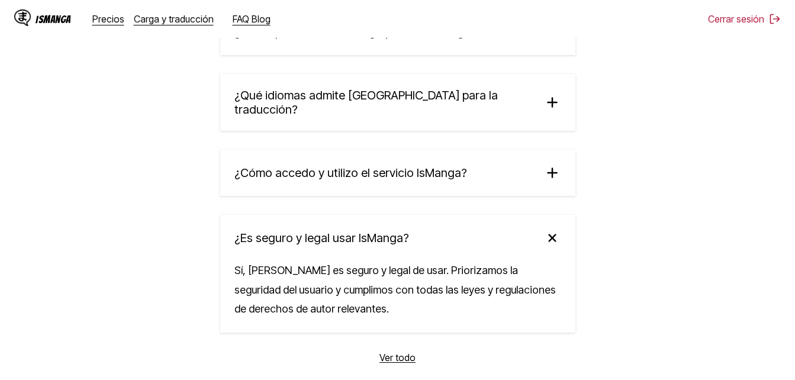 The image size is (795, 380). What do you see at coordinates (744, 19) in the screenshot?
I see `button: Cerrar sesión` at bounding box center [744, 19].